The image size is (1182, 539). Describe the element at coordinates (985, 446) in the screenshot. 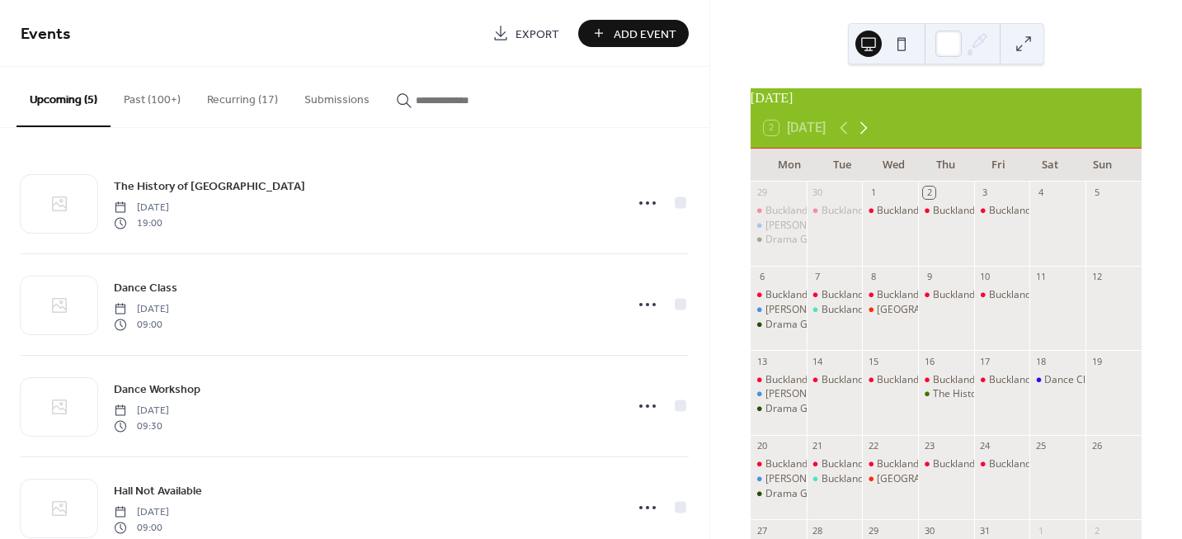

I see `div: 24` at that location.